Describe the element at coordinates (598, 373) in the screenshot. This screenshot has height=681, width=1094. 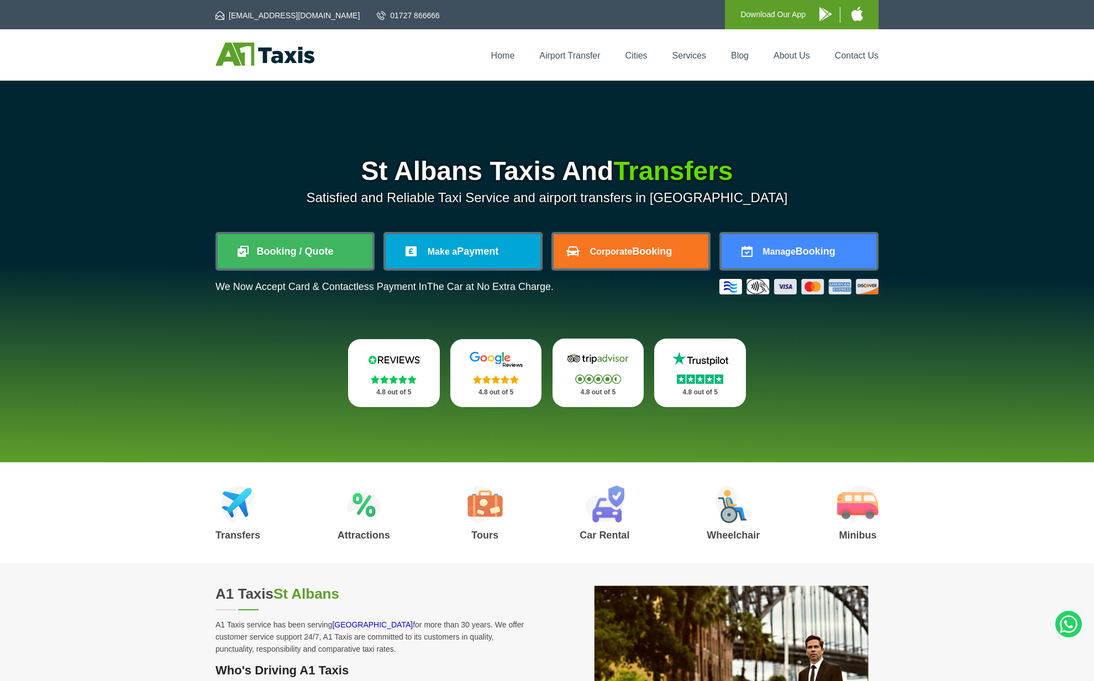
I see `a: Tripadvisor Stars 4.8 out of 5` at that location.